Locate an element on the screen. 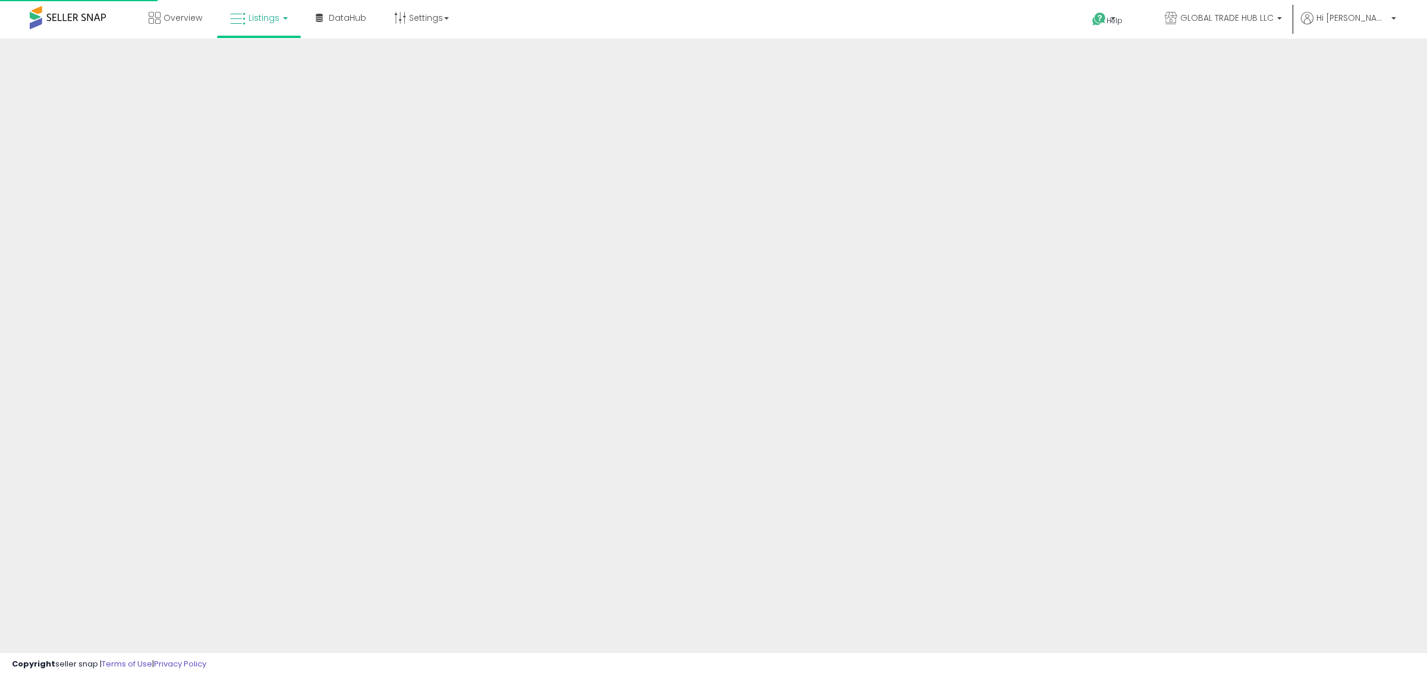 The width and height of the screenshot is (1427, 676). span: Overview is located at coordinates (182, 18).